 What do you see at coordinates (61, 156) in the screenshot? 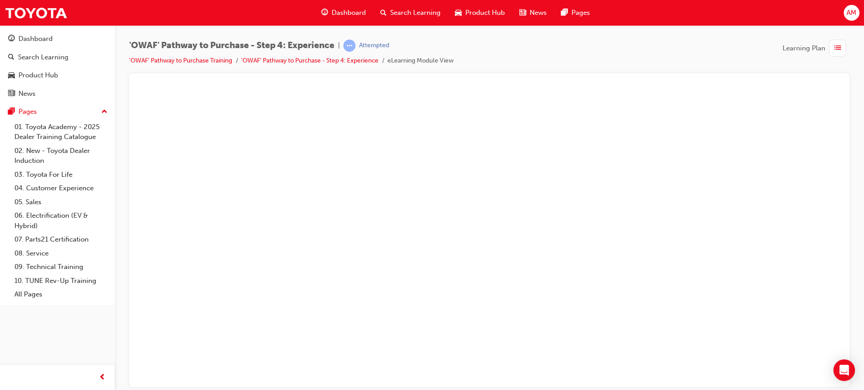
I see `a: 02. New - Toyota Dealer Induction` at bounding box center [61, 156].